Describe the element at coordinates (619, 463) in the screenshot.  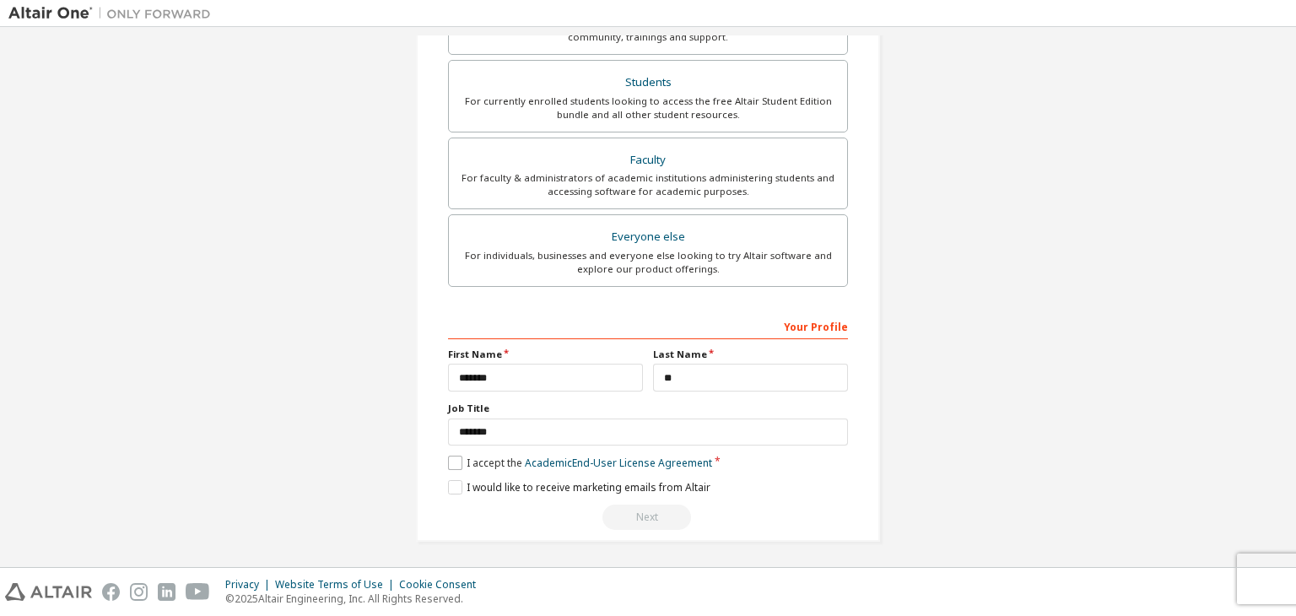
I see `a: Academic End-User License Agreement` at that location.